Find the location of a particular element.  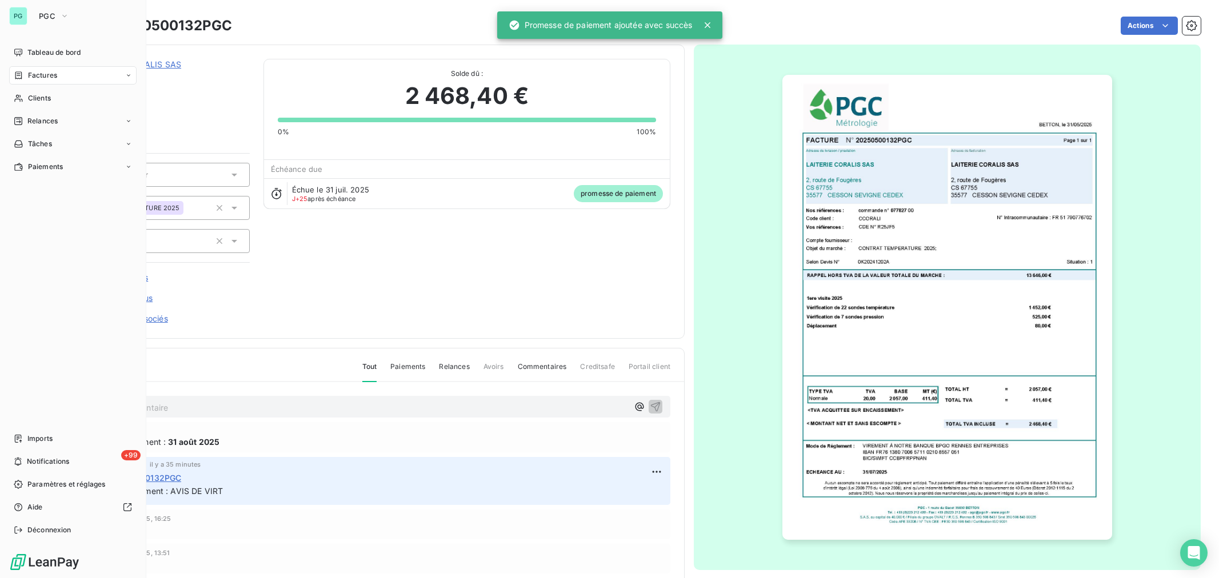

span: après échéance is located at coordinates (324, 199).